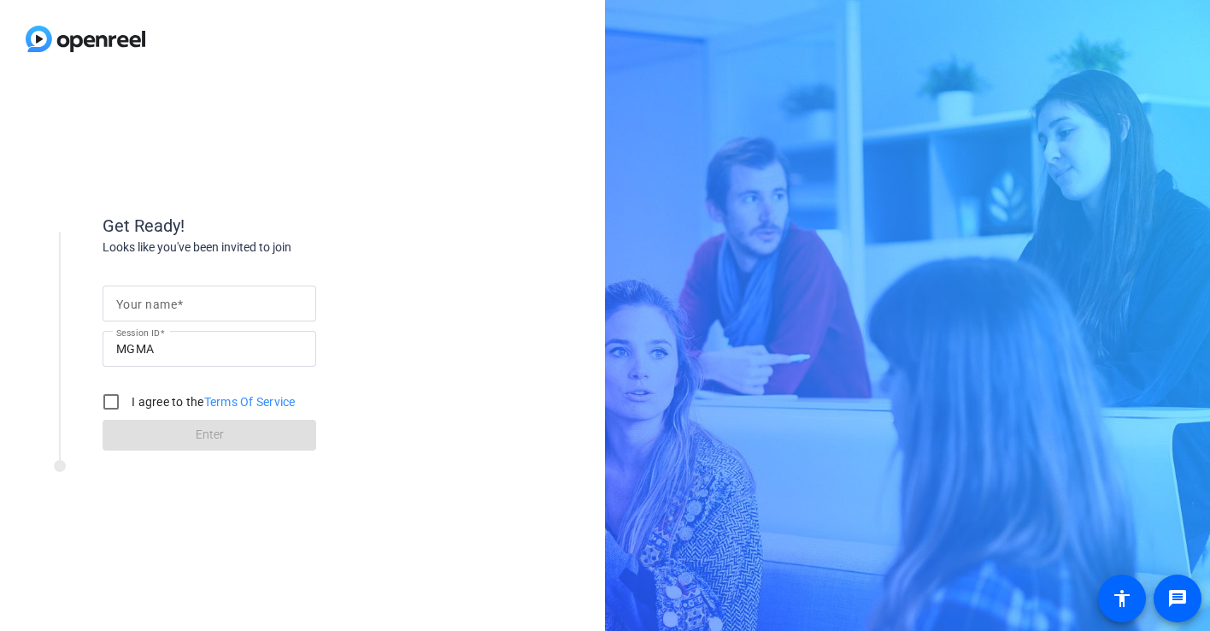 The width and height of the screenshot is (1210, 631). What do you see at coordinates (1122, 598) in the screenshot?
I see `mat-icon: accessibility` at bounding box center [1122, 598].